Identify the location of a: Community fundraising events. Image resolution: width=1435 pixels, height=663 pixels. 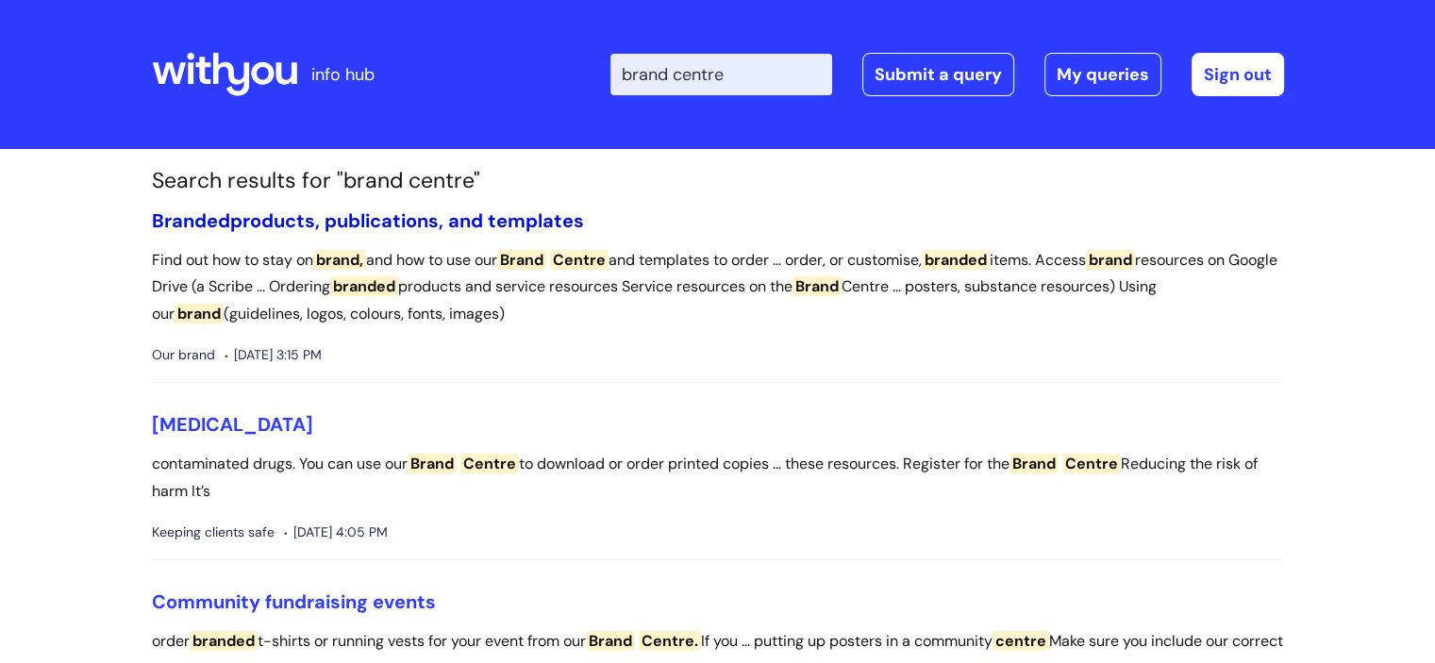
(293, 602).